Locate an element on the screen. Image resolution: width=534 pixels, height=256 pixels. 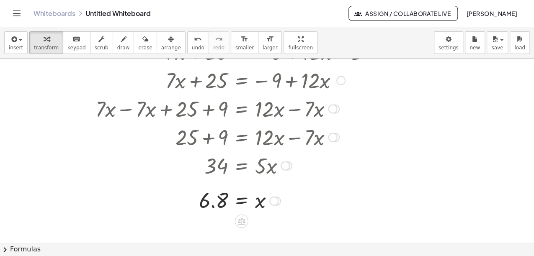
span: keypad is located at coordinates (77, 48).